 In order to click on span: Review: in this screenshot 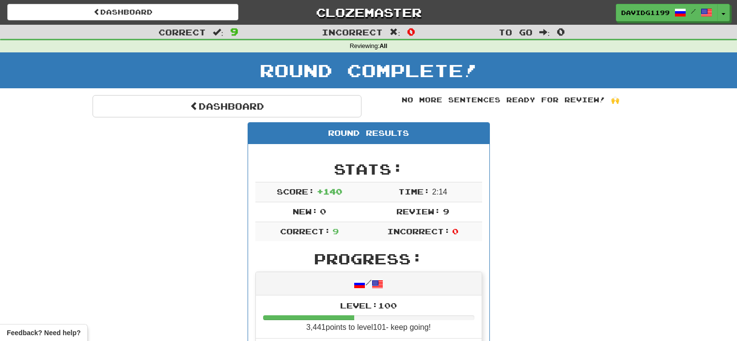, I will do `click(418, 211)`.